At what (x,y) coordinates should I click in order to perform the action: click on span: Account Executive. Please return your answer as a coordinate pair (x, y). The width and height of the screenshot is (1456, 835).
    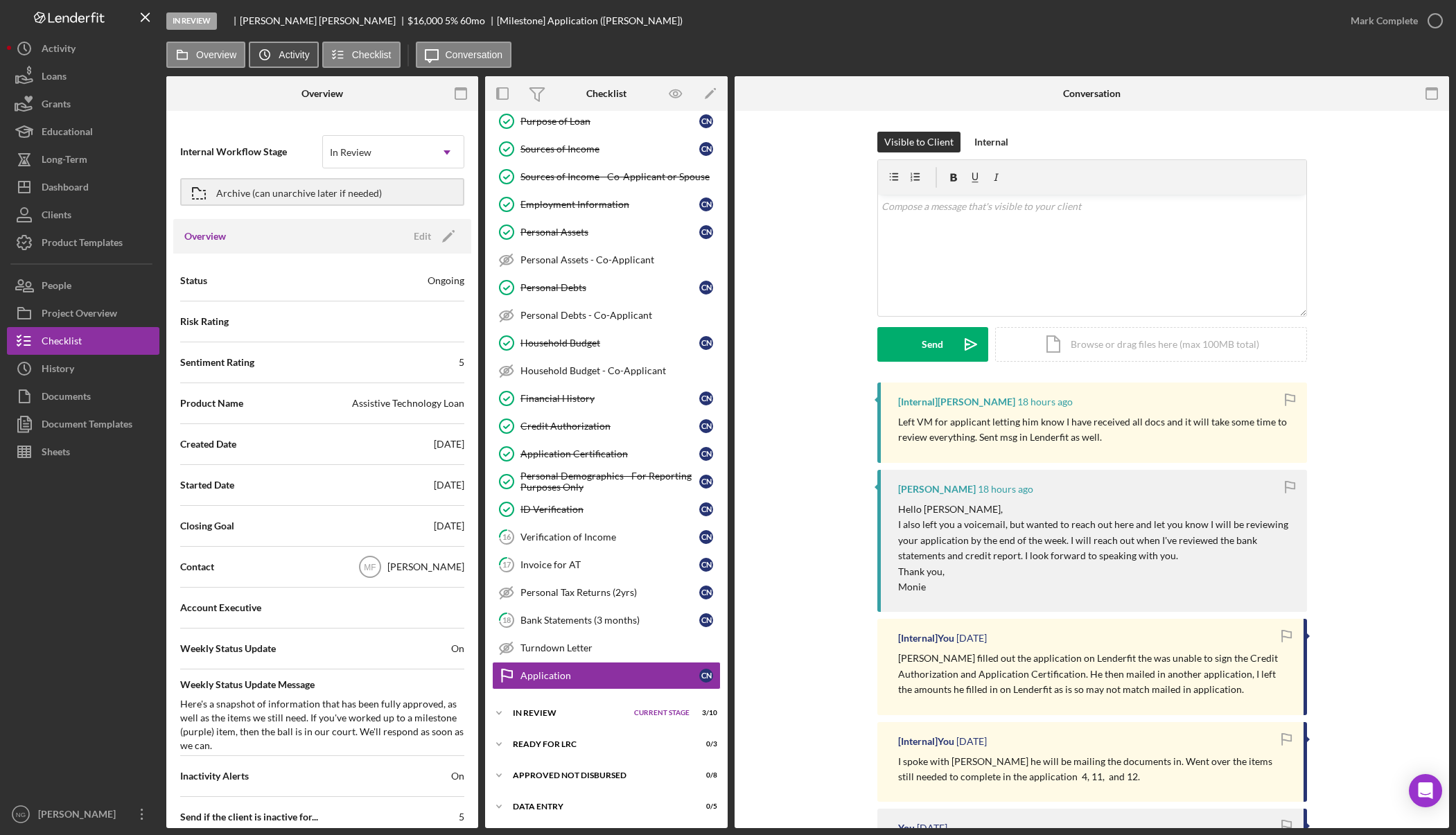
    Looking at the image, I should click on (220, 608).